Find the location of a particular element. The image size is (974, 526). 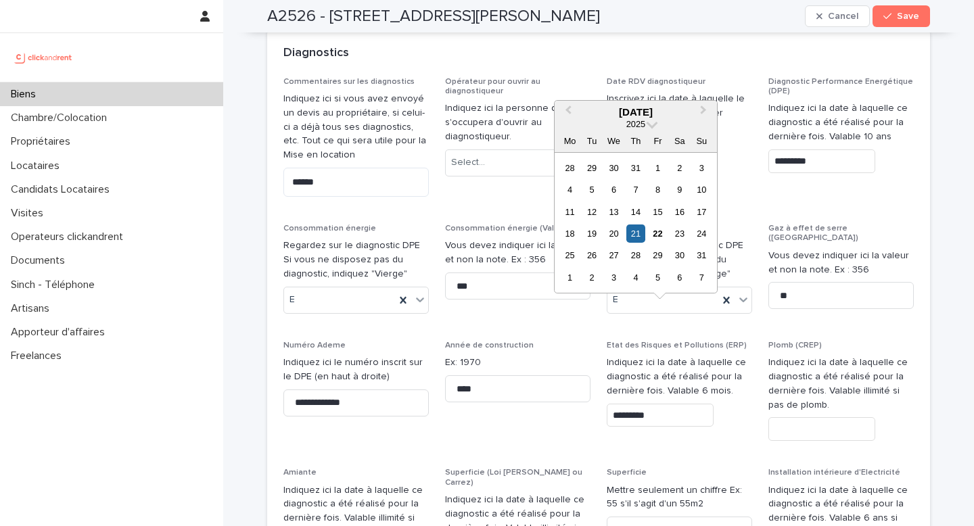

p: Regardez sur le diagnostic DPE Si vous ne disposez pas du diagnostic, indiquez "Vierge" is located at coordinates (356, 260).